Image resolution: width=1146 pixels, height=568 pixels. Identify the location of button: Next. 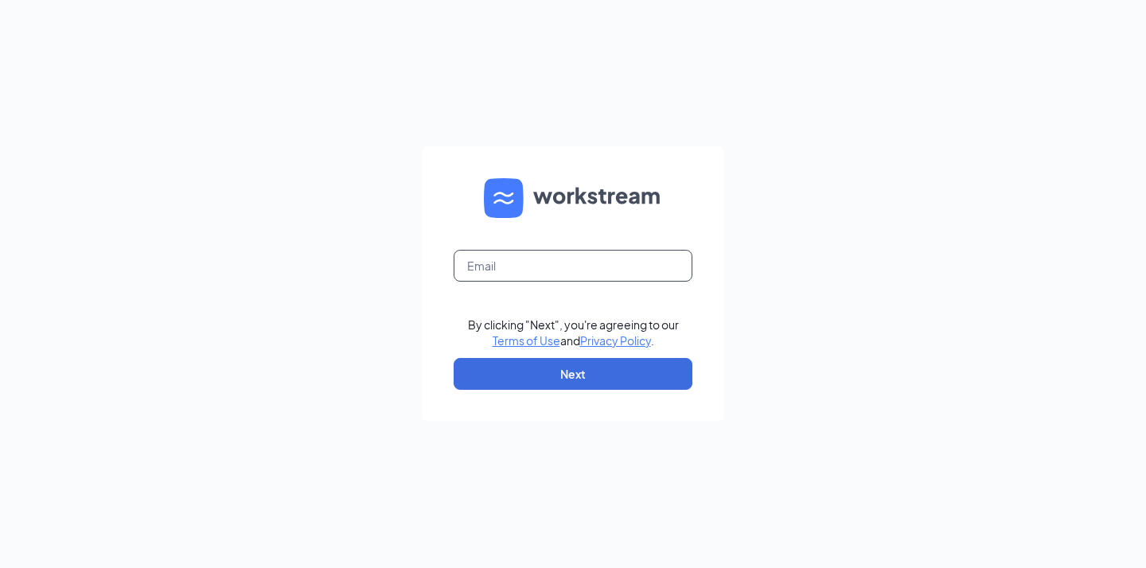
(573, 374).